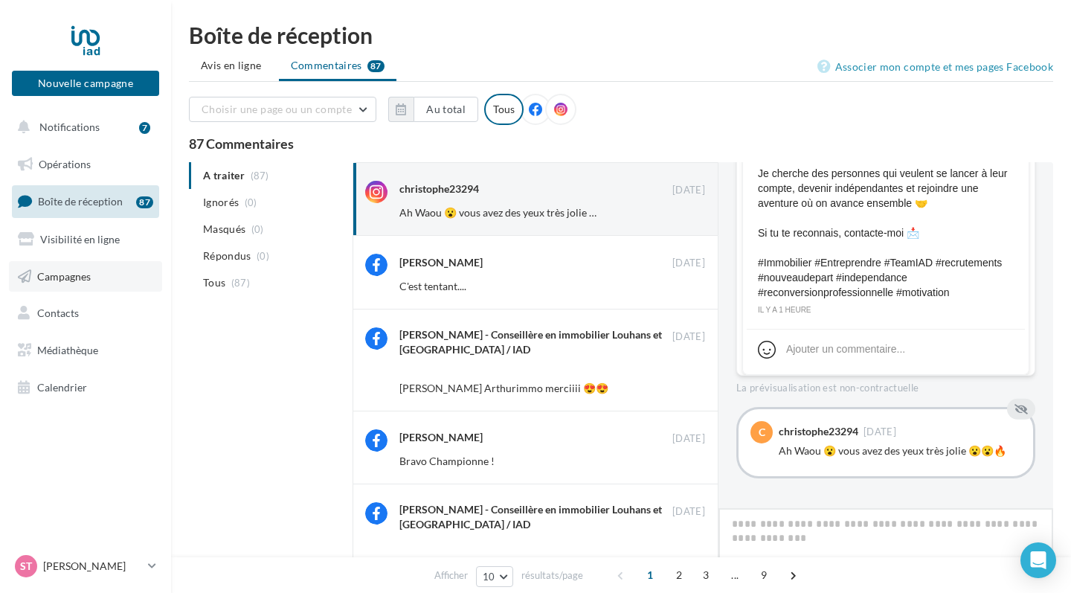  What do you see at coordinates (80, 239) in the screenshot?
I see `span: Visibilité en ligne` at bounding box center [80, 239].